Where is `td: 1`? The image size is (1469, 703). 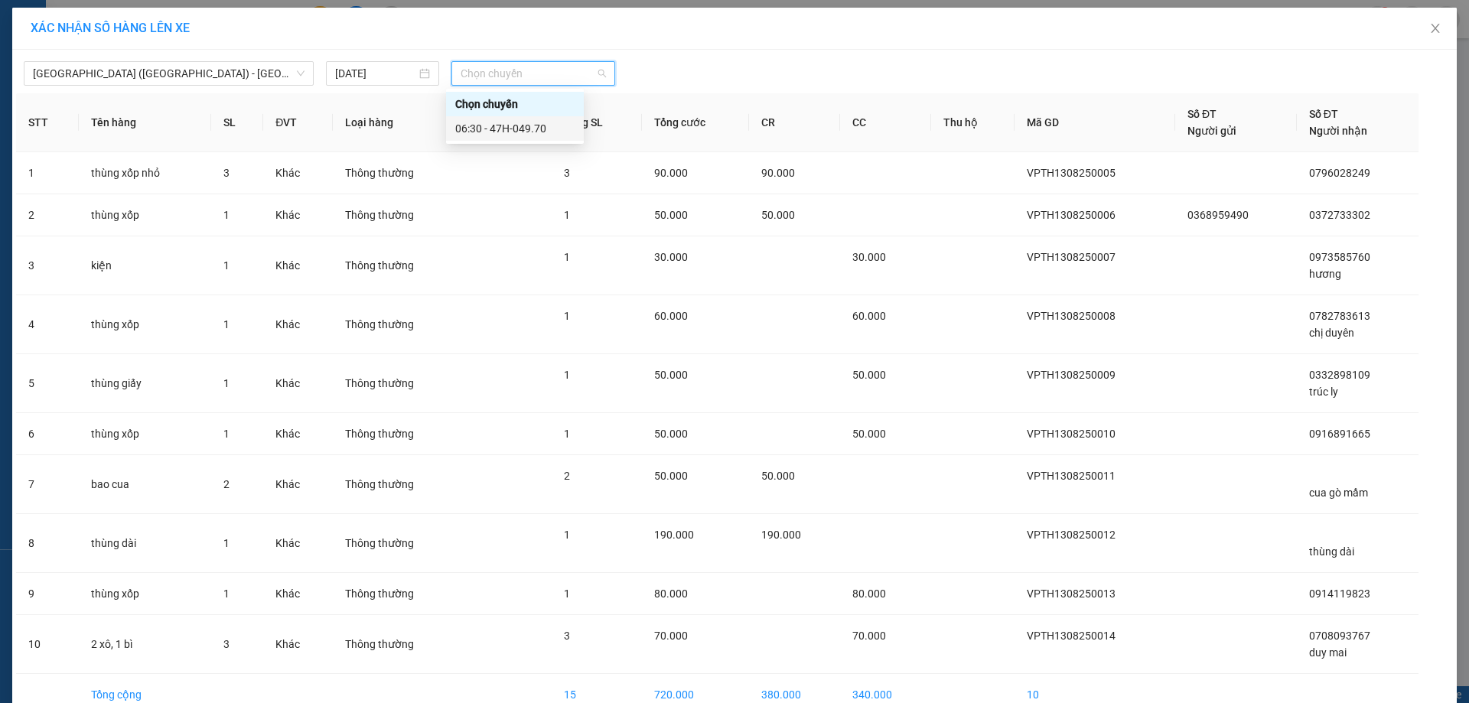 td: 1 is located at coordinates (47, 173).